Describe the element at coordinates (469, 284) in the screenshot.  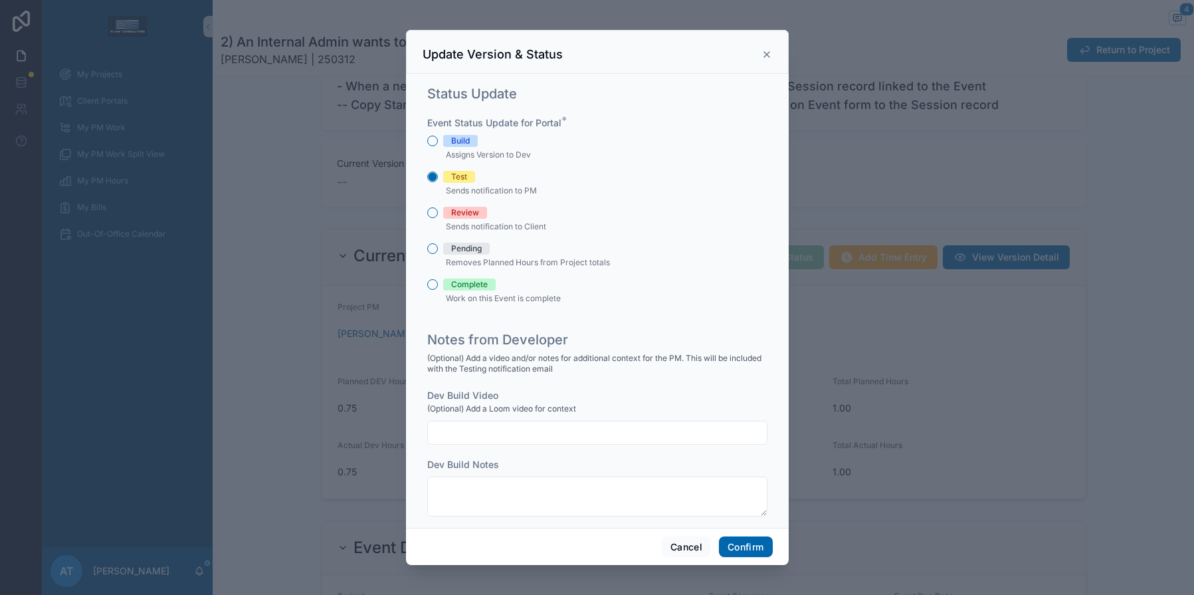
I see `div: Complete` at that location.